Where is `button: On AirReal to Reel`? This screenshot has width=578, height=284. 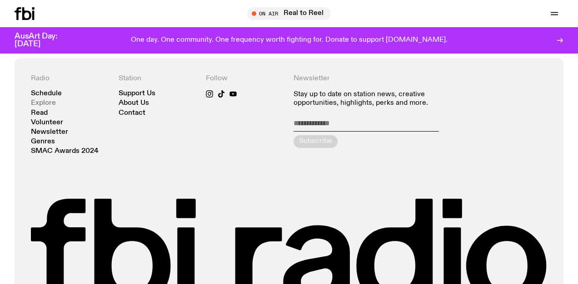 button: On AirReal to Reel is located at coordinates (289, 14).